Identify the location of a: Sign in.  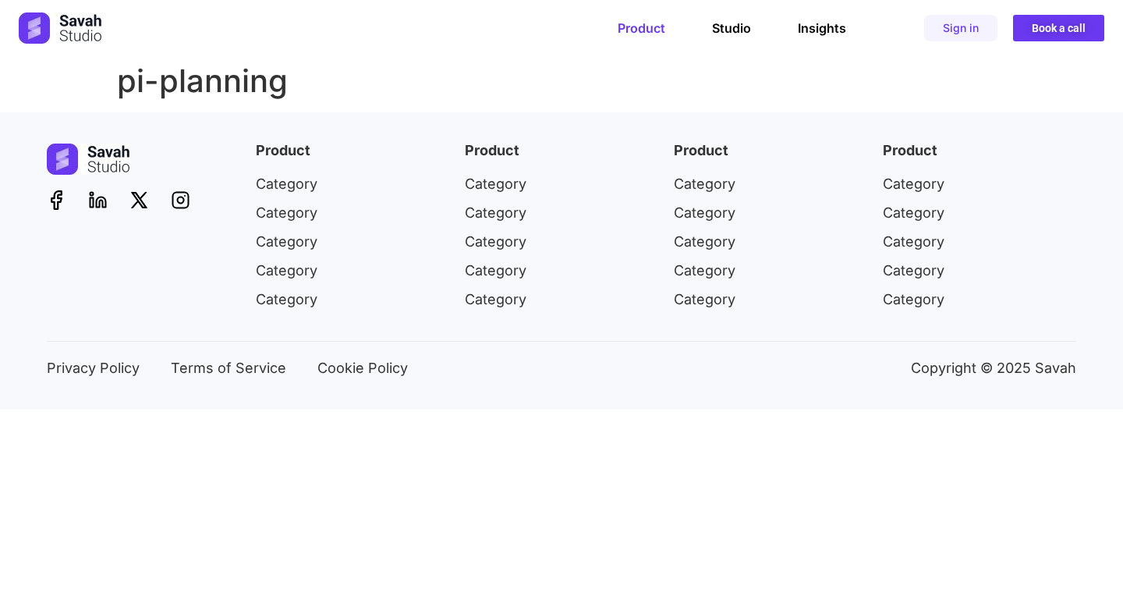
(961, 28).